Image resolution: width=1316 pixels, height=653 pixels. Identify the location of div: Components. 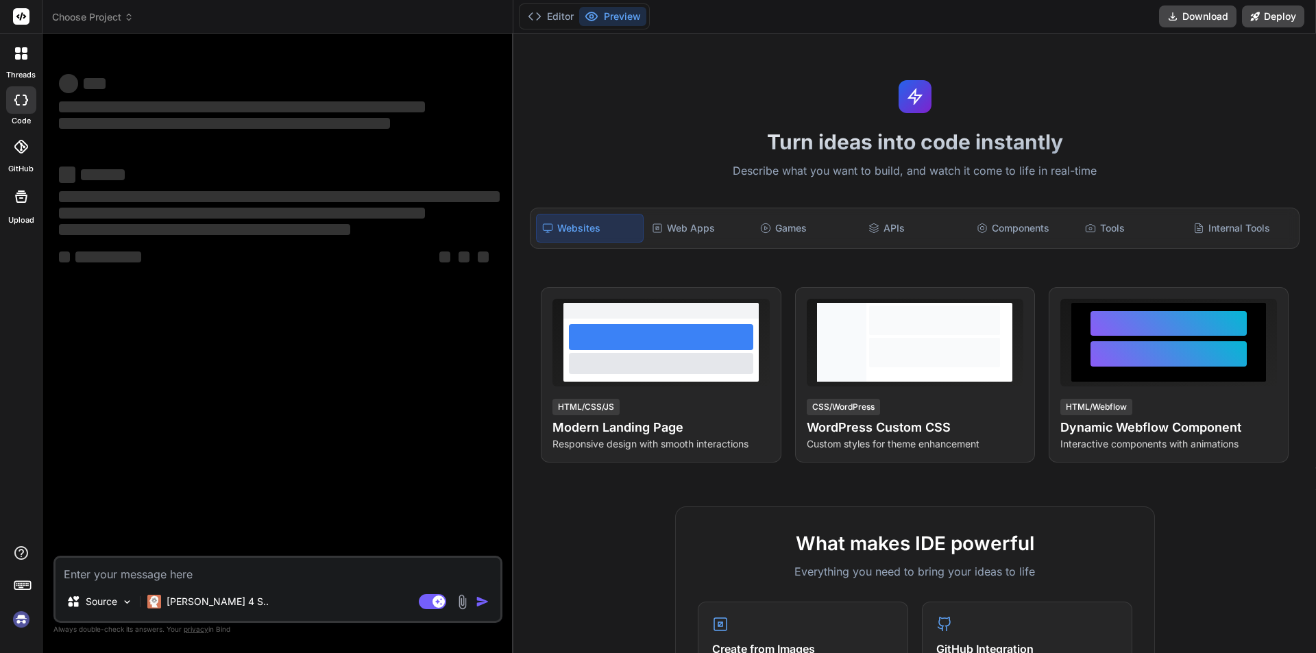
(1024, 228).